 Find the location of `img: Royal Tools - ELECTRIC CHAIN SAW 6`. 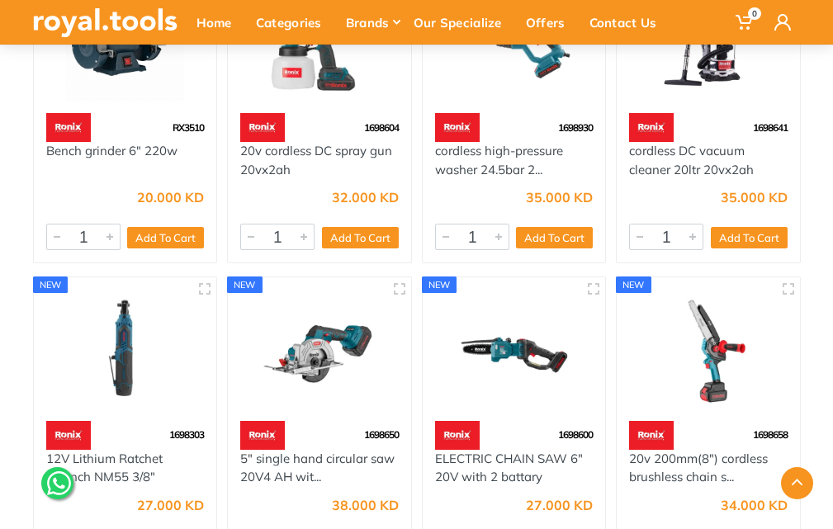

img: Royal Tools - ELECTRIC CHAIN SAW 6 is located at coordinates (514, 349).